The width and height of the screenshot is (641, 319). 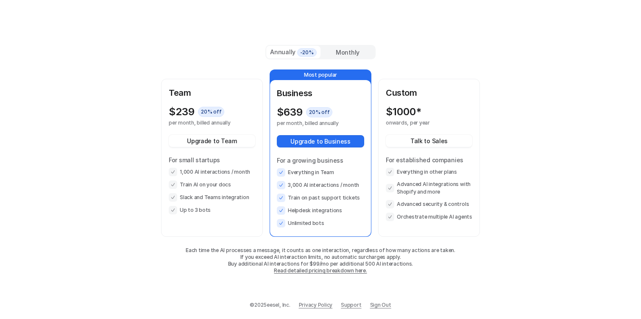 I want to click on a: Sign Out, so click(x=381, y=305).